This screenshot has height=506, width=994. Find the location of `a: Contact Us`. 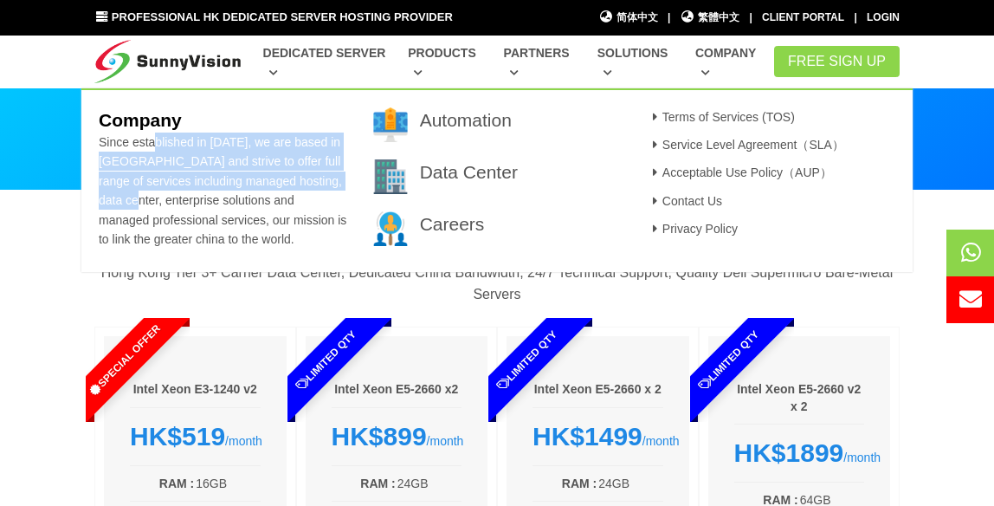

a: Contact Us is located at coordinates (684, 201).